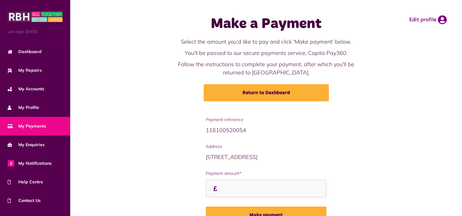 The image size is (462, 216). What do you see at coordinates (11, 163) in the screenshot?
I see `span: 0` at bounding box center [11, 163].